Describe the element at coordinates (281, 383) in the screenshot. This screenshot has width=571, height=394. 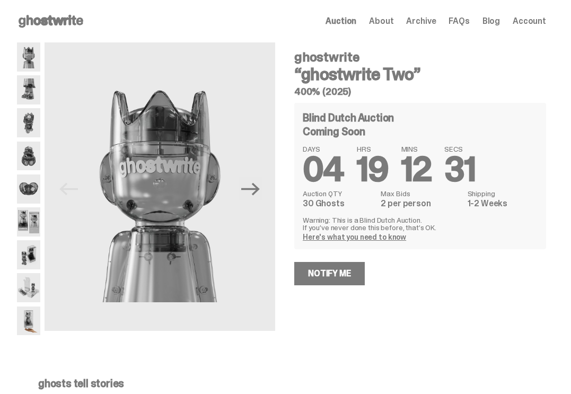
I see `p: ghosts tell stories` at that location.